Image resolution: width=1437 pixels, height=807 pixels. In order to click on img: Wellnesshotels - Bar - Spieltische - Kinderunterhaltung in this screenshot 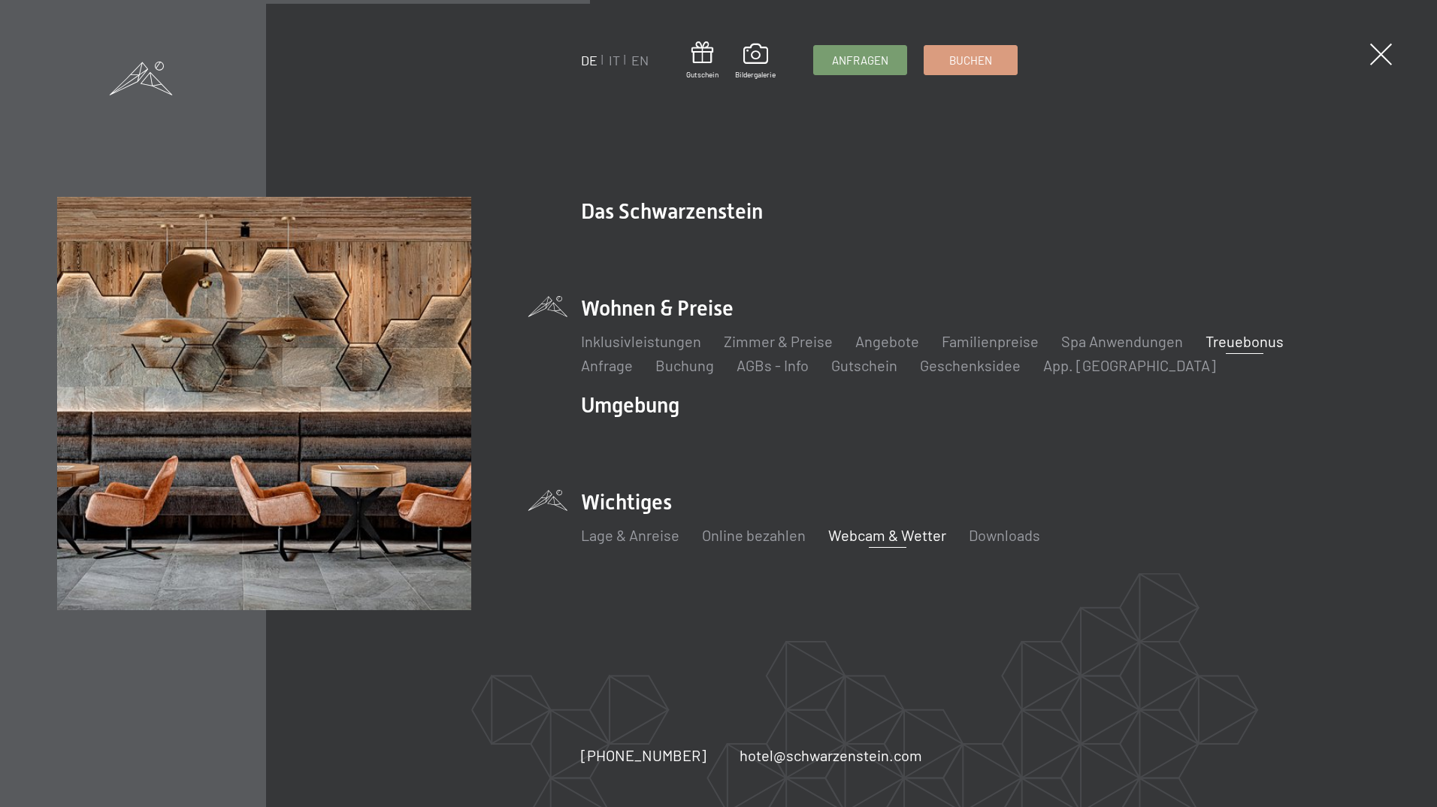, I will do `click(264, 404)`.